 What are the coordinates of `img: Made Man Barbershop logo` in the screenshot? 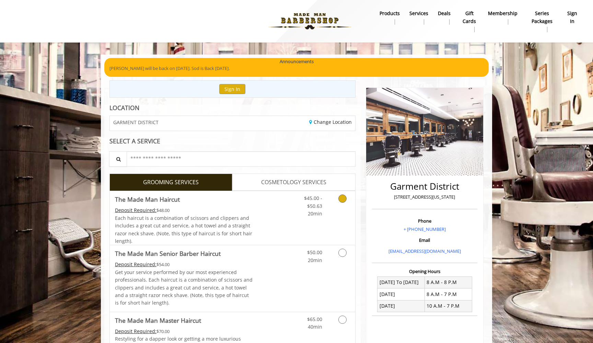 It's located at (310, 21).